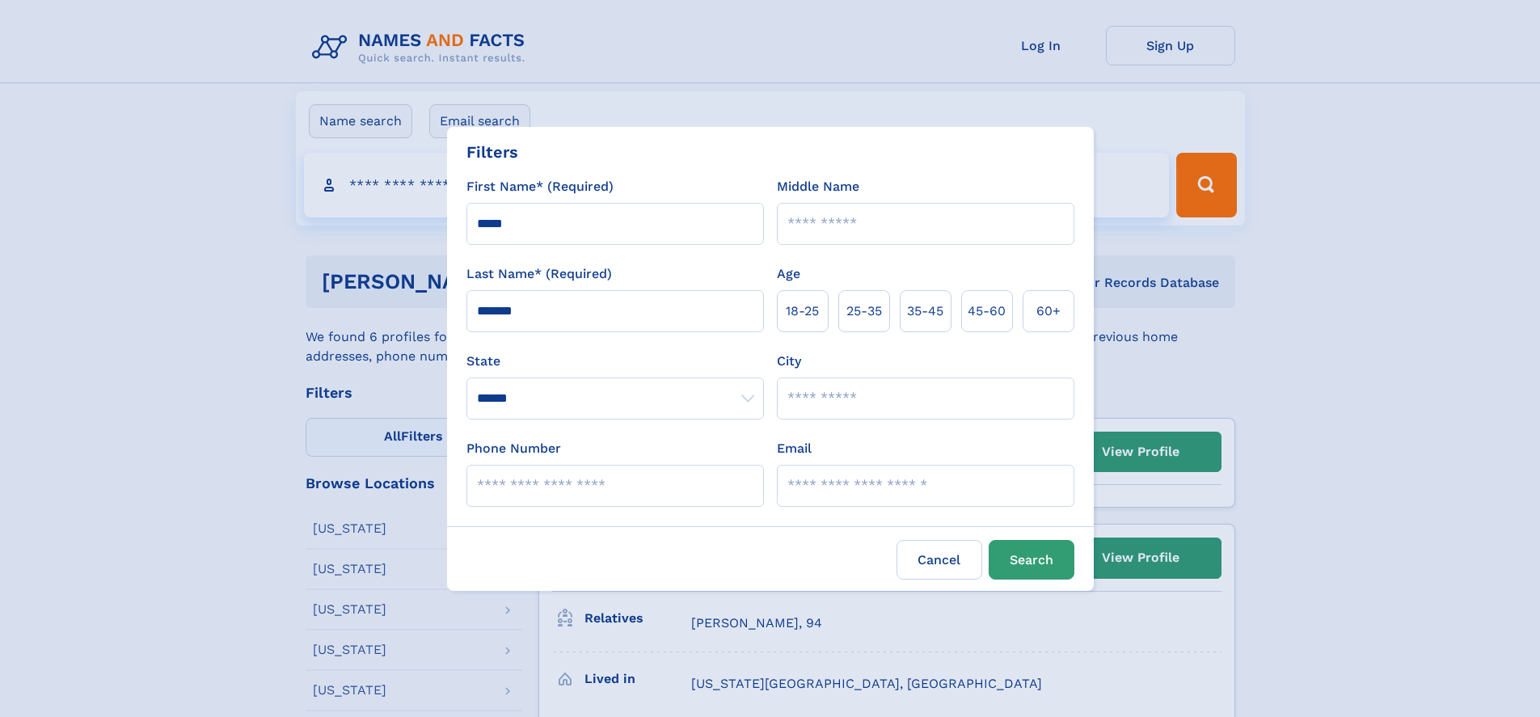 The image size is (1540, 717). What do you see at coordinates (986, 311) in the screenshot?
I see `span: 45‑60` at bounding box center [986, 311].